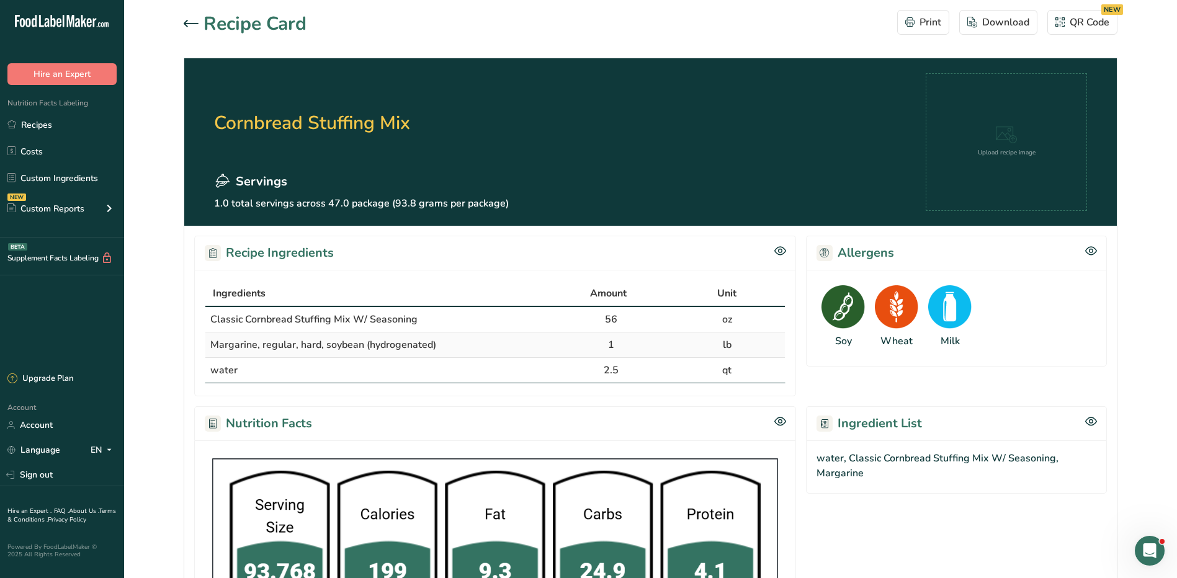 This screenshot has width=1177, height=578. I want to click on a: Terms & Conditions ., so click(61, 515).